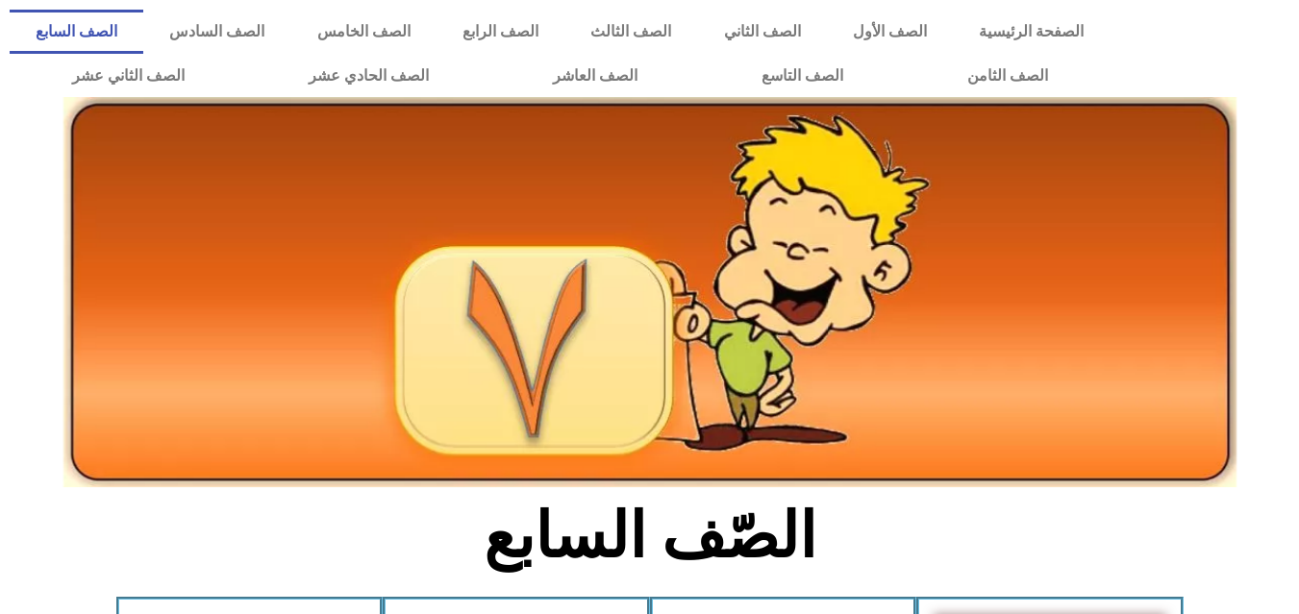  Describe the element at coordinates (216, 32) in the screenshot. I see `a: الصف السادس` at that location.